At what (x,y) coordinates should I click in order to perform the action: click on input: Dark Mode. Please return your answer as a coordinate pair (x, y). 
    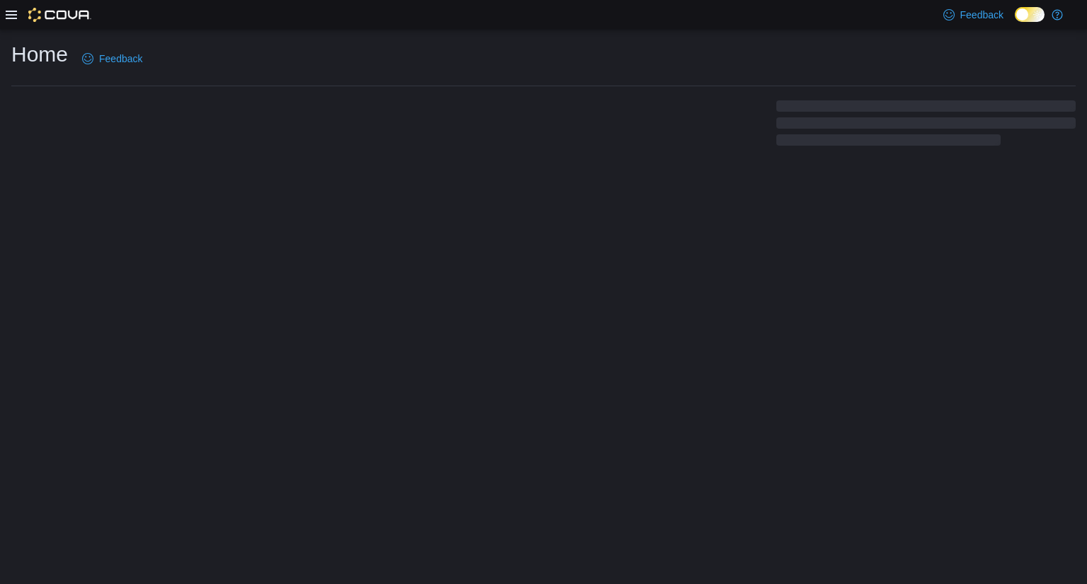
    Looking at the image, I should click on (1030, 14).